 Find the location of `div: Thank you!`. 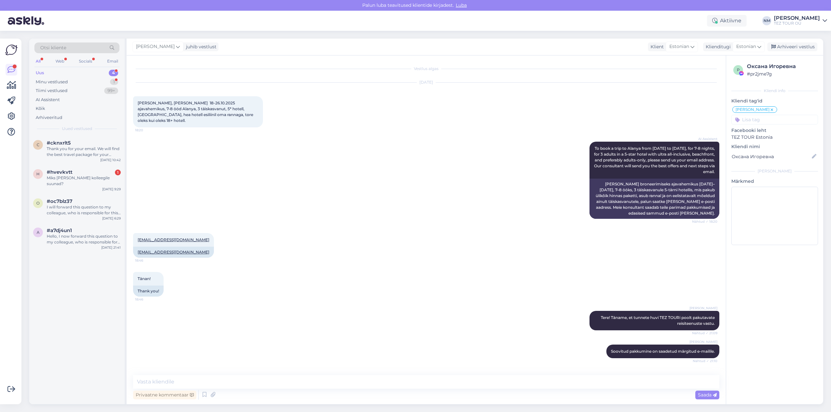

div: Thank you! is located at coordinates (148, 291).